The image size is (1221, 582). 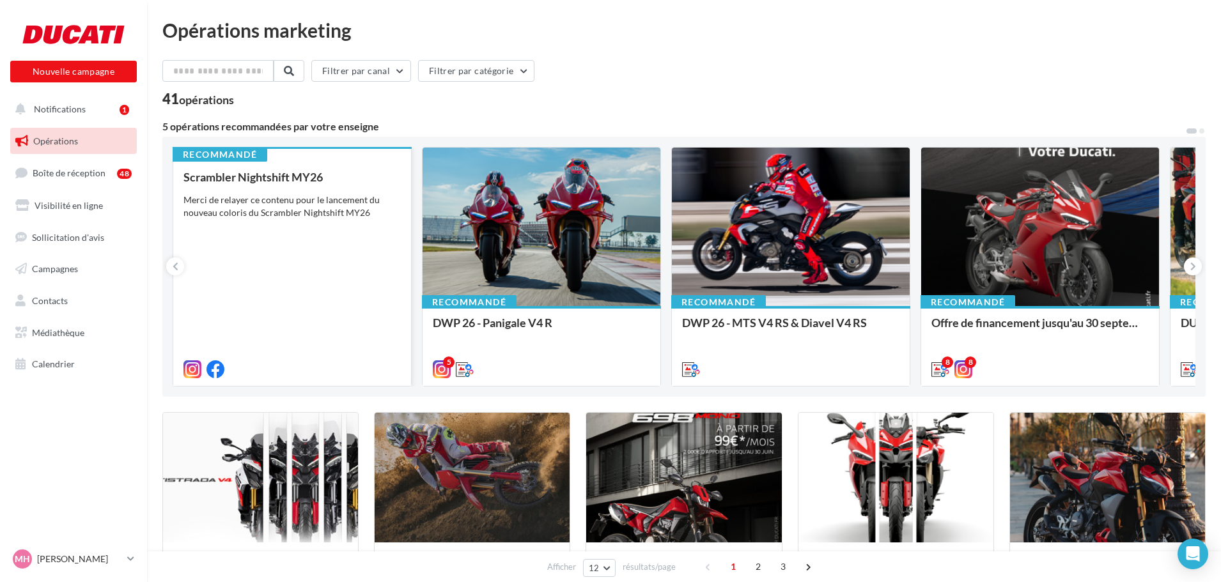 What do you see at coordinates (791, 329) in the screenshot?
I see `div: DWP 26 - MTS V4 RS & Diavel V4 RS` at bounding box center [791, 329].